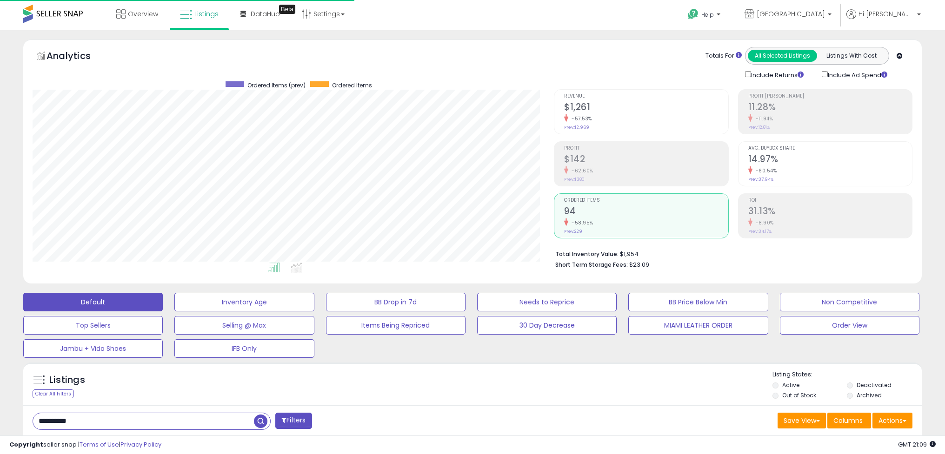 The width and height of the screenshot is (945, 454). Describe the element at coordinates (802, 421) in the screenshot. I see `button: Save View` at that location.